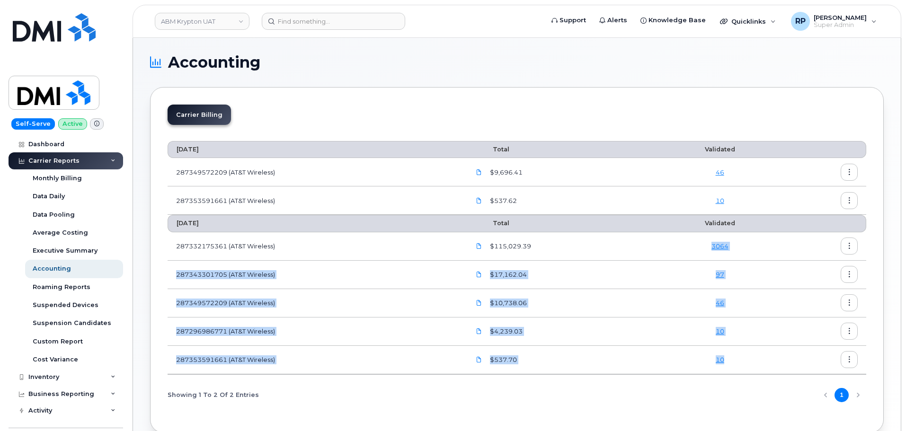  I want to click on span: $10,738.06, so click(508, 303).